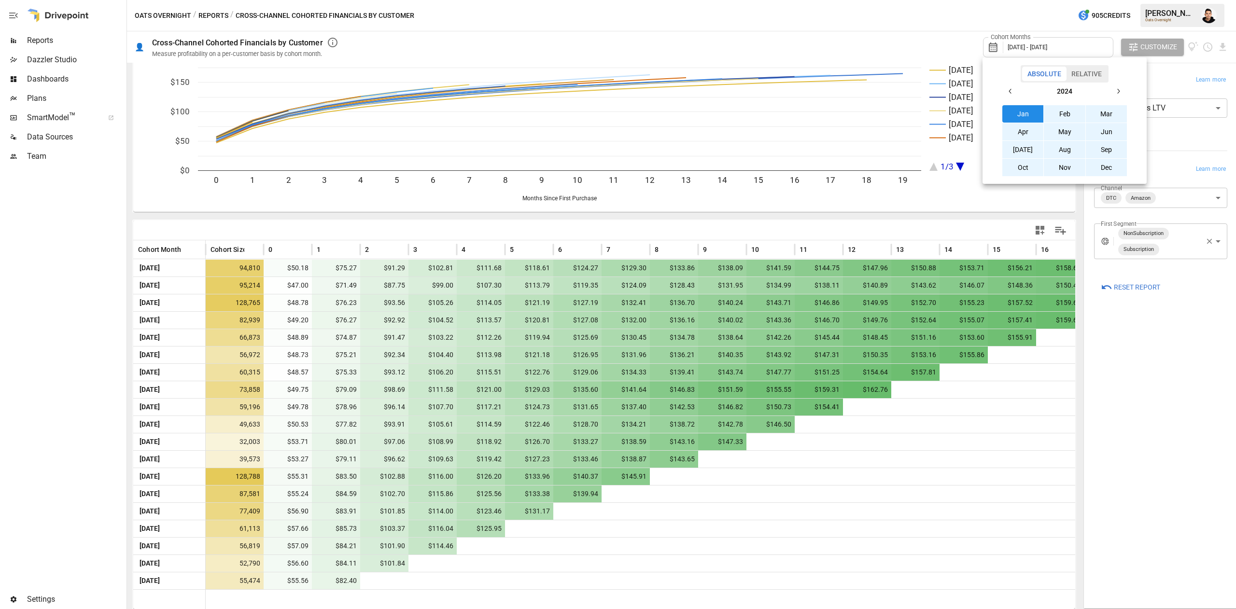 The image size is (1236, 609). I want to click on button: Jun, so click(1106, 132).